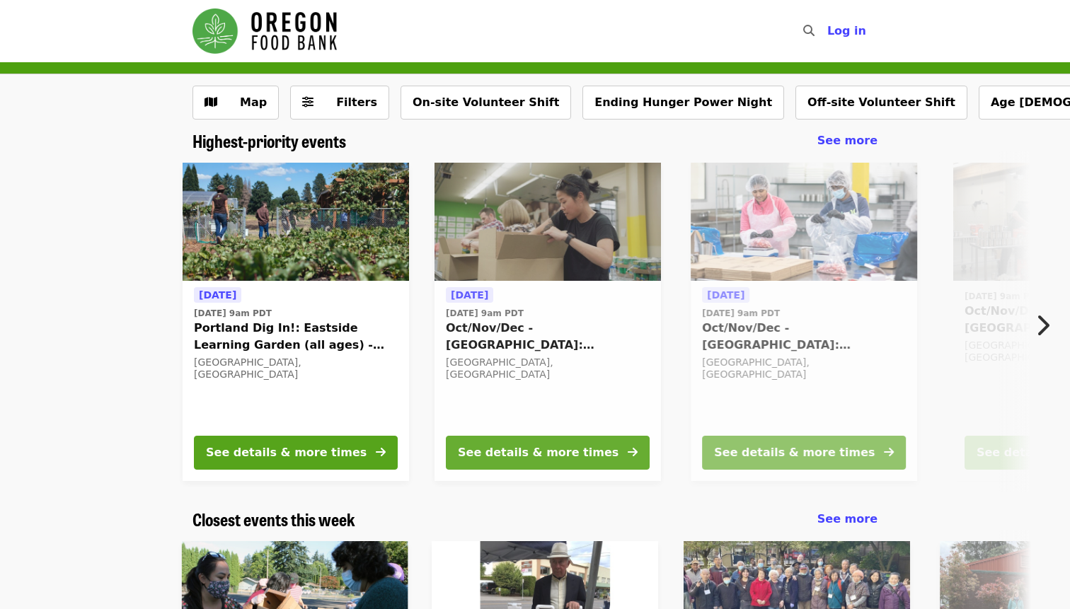 This screenshot has height=609, width=1070. I want to click on img: Oct/Nov/Dec - Portland: Repack/Sort (age 8+) organized by Oregon Food Bank, so click(548, 222).